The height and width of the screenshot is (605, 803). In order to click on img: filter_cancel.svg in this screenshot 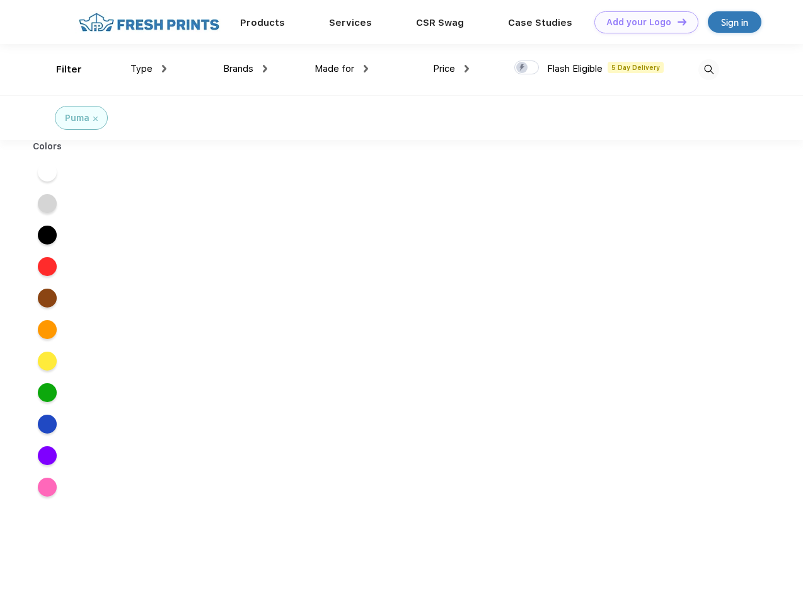, I will do `click(95, 119)`.